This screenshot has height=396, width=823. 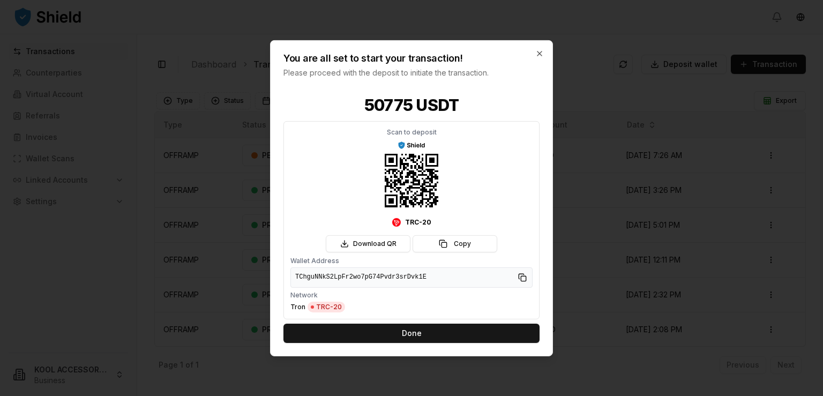 I want to click on button: Done, so click(x=412, y=333).